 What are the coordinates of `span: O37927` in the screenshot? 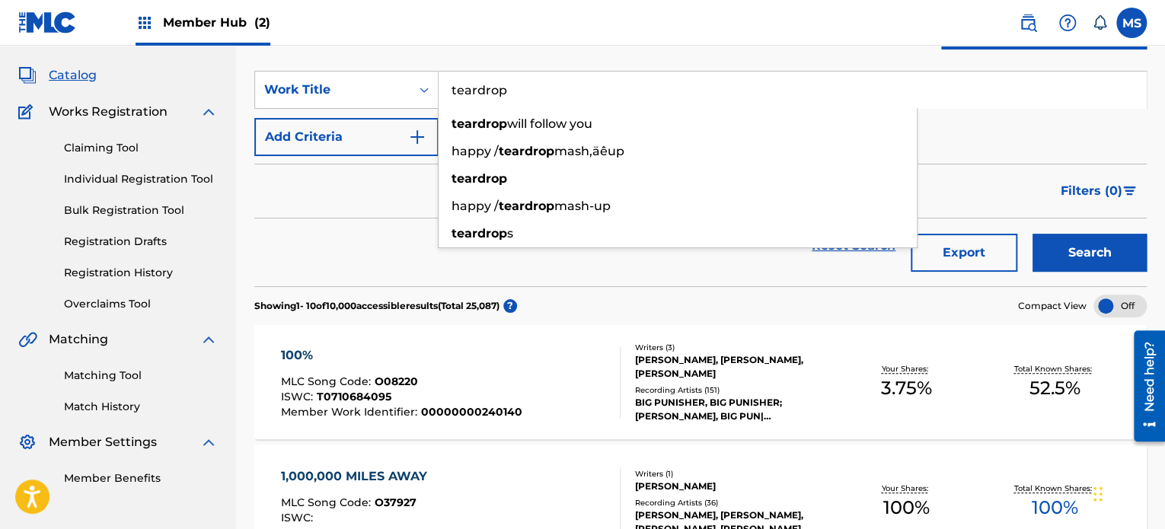 It's located at (395, 502).